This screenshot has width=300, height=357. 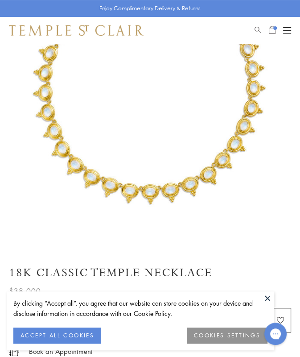 I want to click on h1: 18K Classic Temple Necklace, so click(x=150, y=273).